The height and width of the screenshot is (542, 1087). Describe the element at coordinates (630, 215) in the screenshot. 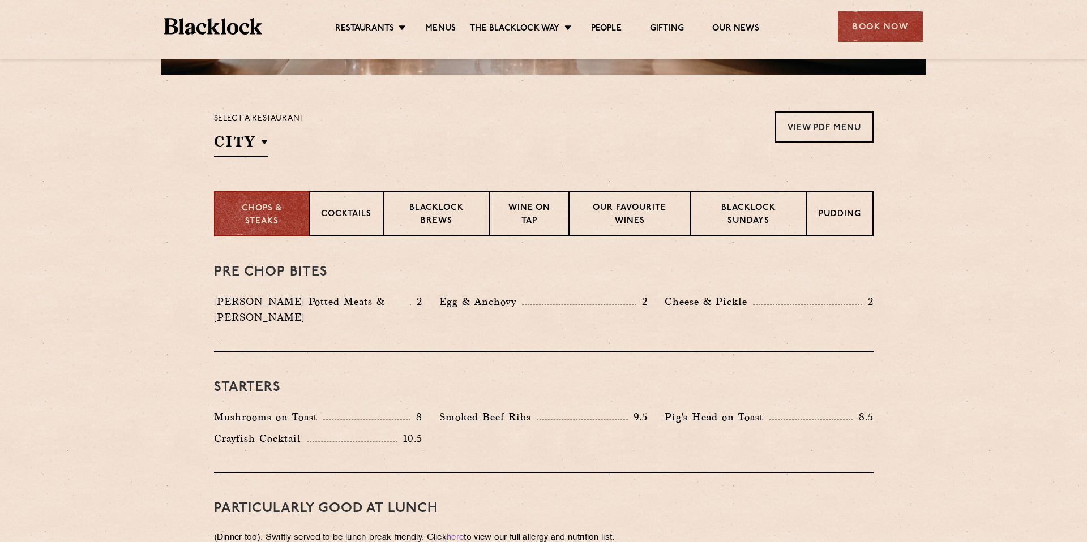

I see `p: Our favourite wines` at that location.